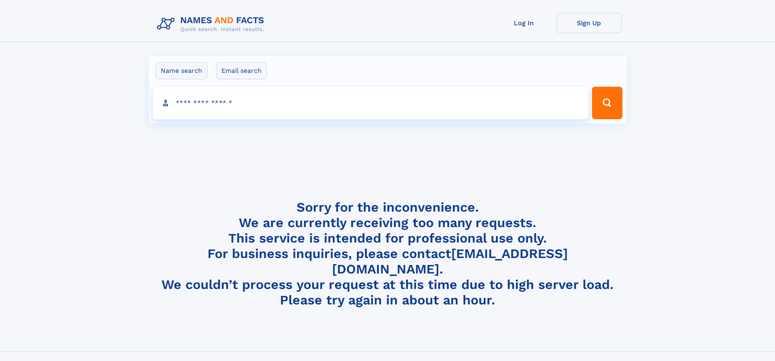  What do you see at coordinates (388, 253) in the screenshot?
I see `h4: Sorry for the inconvenience. We are currently receiving too many requests. This service is intend...` at bounding box center [388, 253].